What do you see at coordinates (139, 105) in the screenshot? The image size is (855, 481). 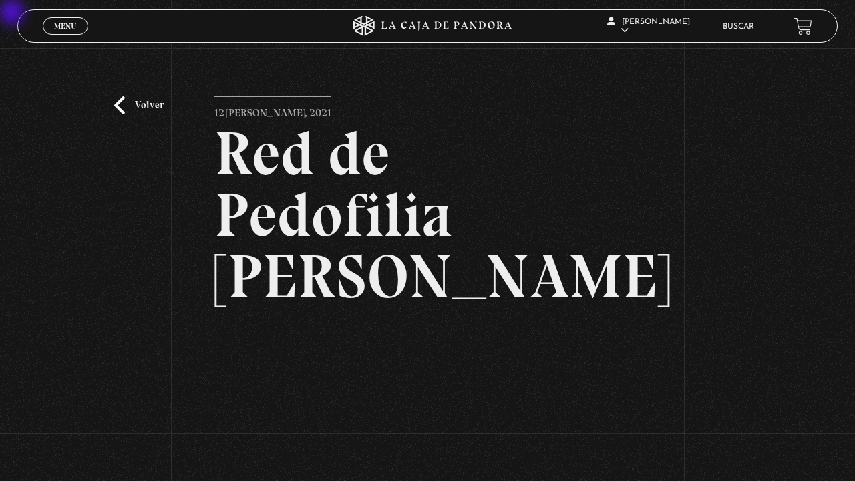 I see `a: Volver` at bounding box center [139, 105].